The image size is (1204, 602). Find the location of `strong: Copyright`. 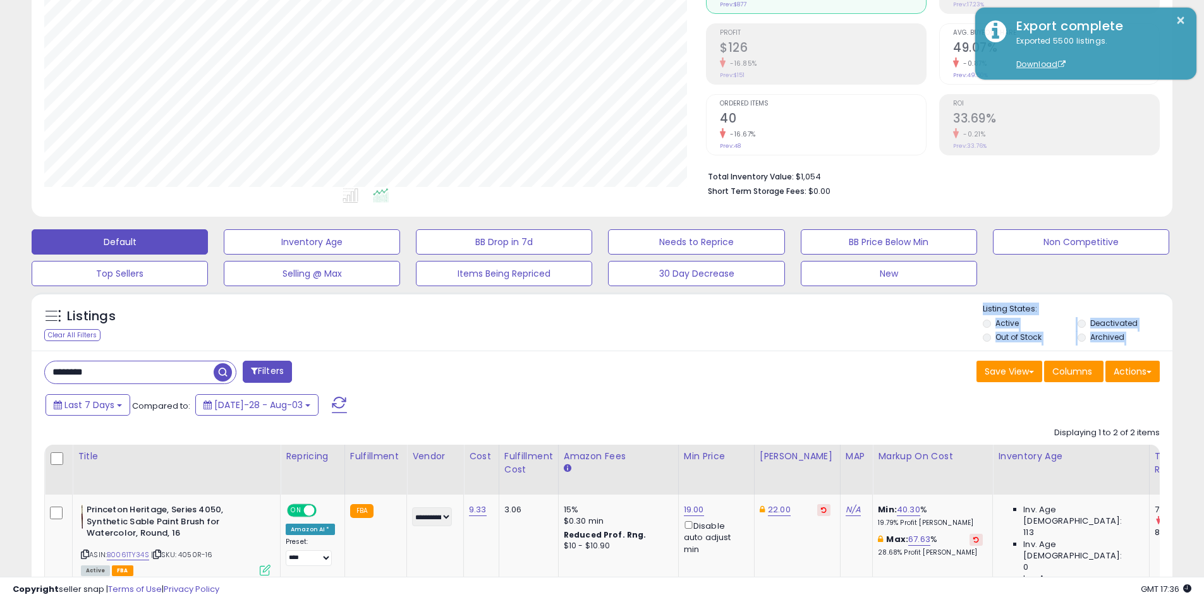

strong: Copyright is located at coordinates (35, 589).